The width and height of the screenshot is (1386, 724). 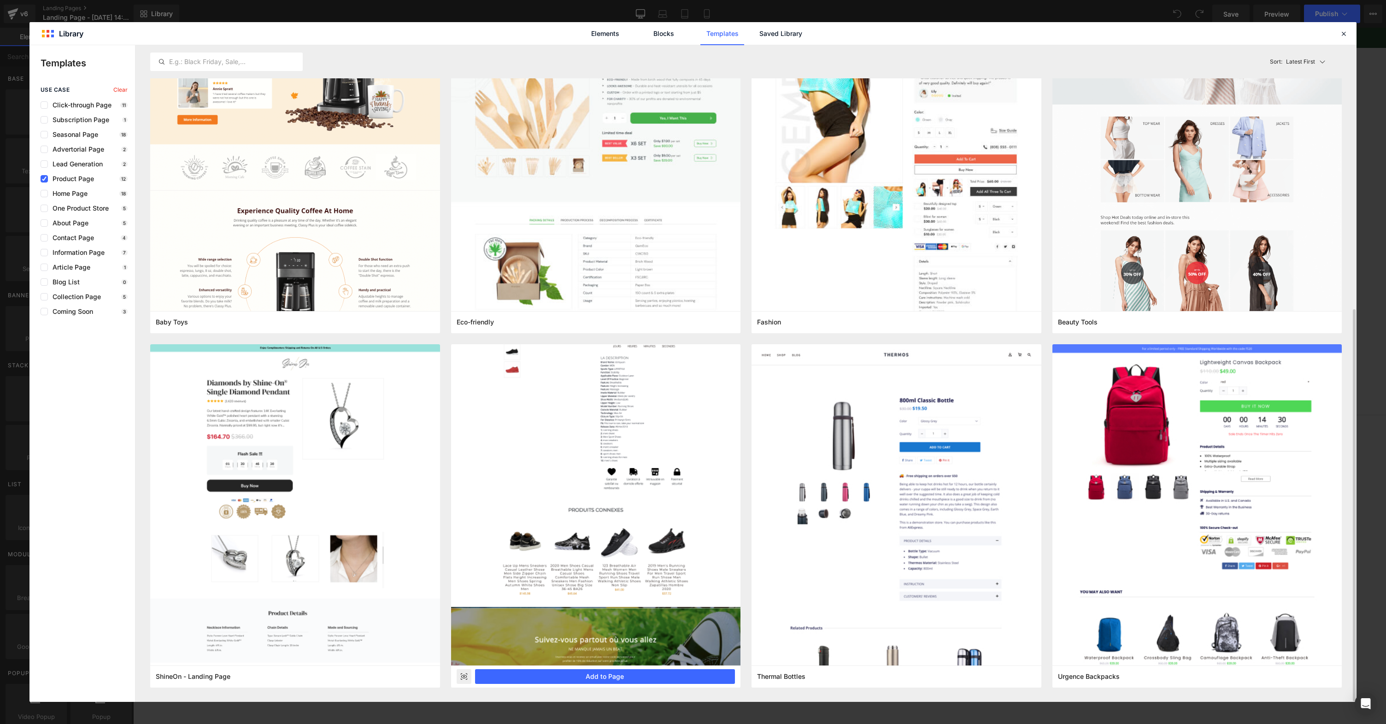 I want to click on span: Sort:, so click(x=1276, y=62).